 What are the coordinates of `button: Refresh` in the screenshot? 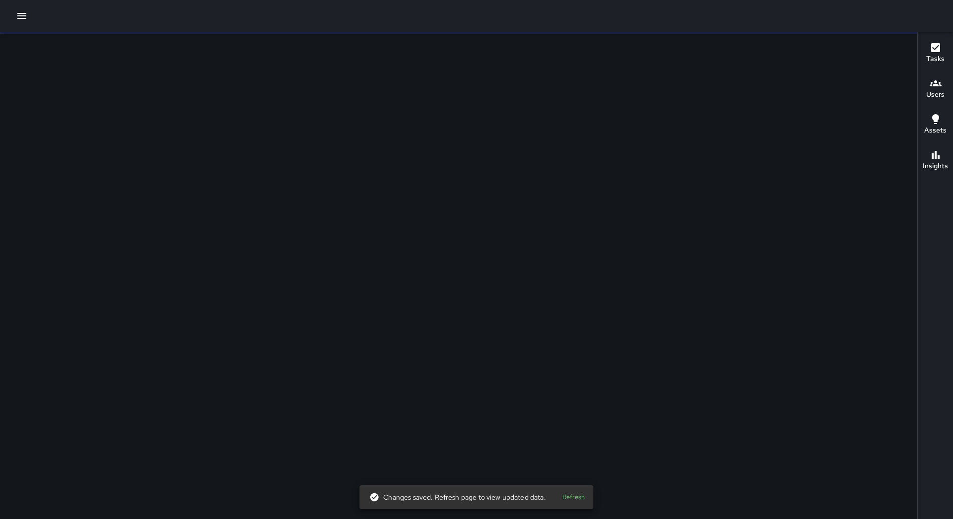 It's located at (574, 497).